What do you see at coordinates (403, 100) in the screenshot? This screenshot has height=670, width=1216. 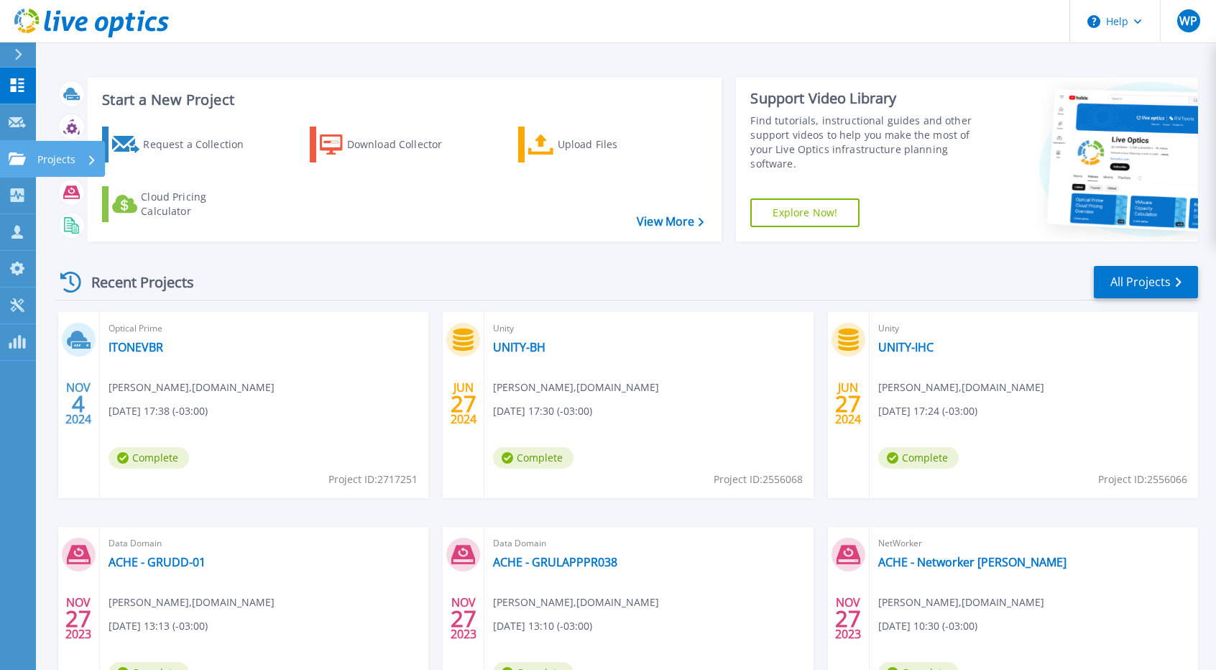 I see `h3: Start a New Project` at bounding box center [403, 100].